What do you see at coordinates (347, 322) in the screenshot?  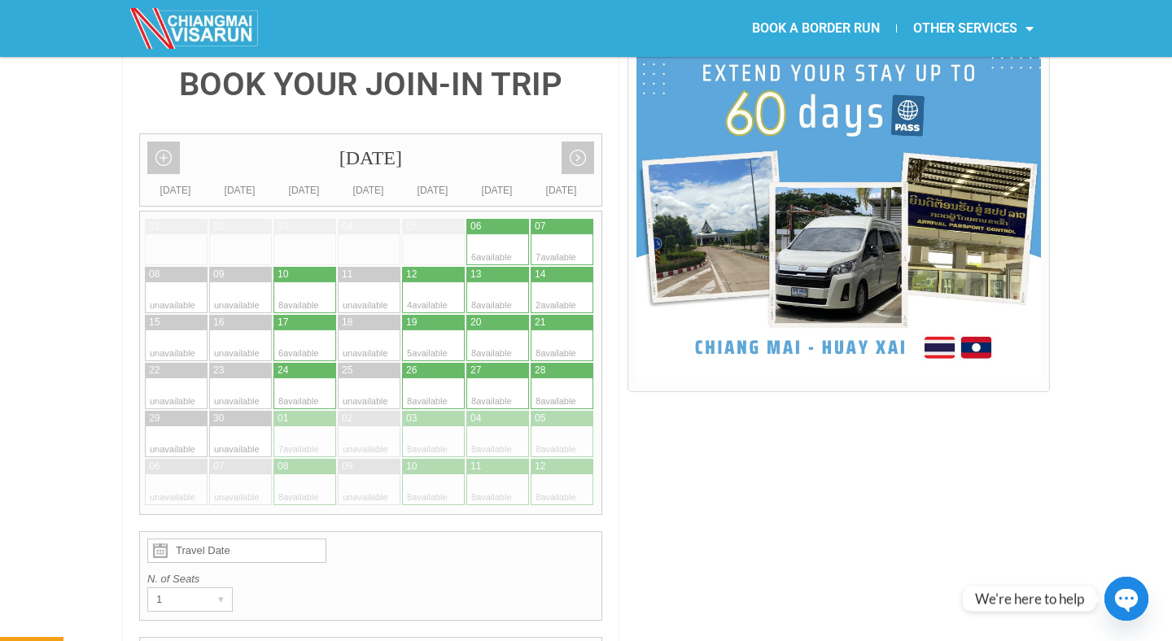 I see `div: 18` at bounding box center [347, 322].